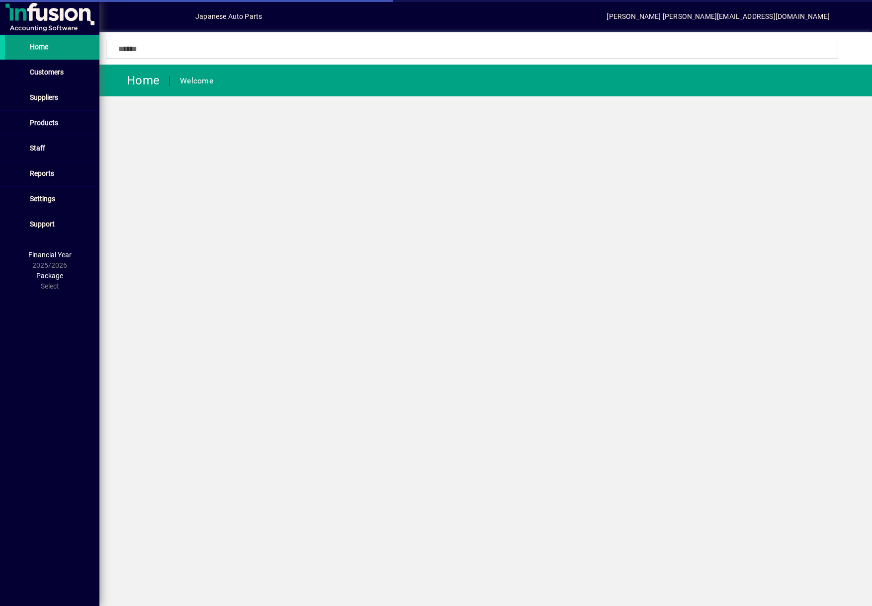 Image resolution: width=872 pixels, height=606 pixels. What do you see at coordinates (44, 123) in the screenshot?
I see `span: Products` at bounding box center [44, 123].